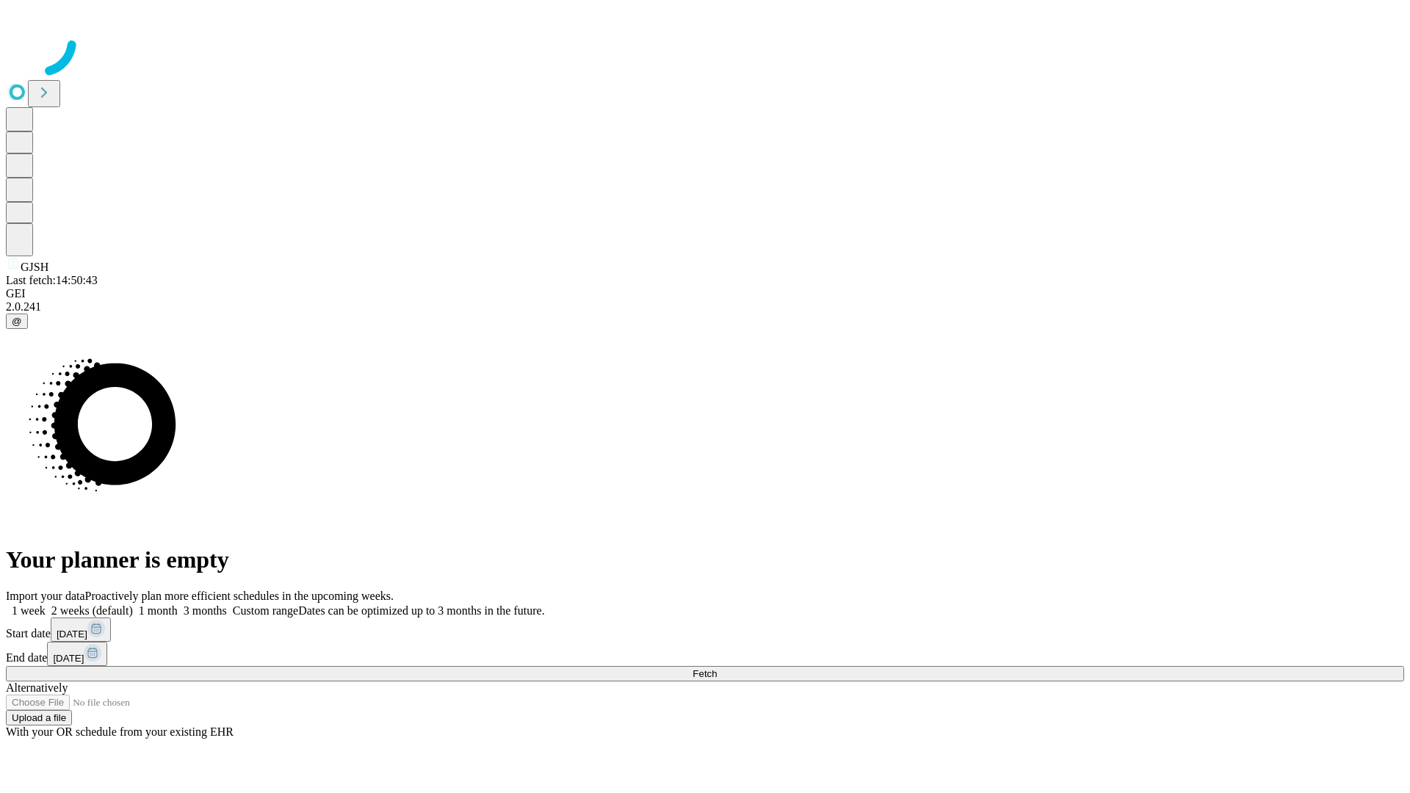  What do you see at coordinates (705, 294) in the screenshot?
I see `div: GEI` at bounding box center [705, 294].